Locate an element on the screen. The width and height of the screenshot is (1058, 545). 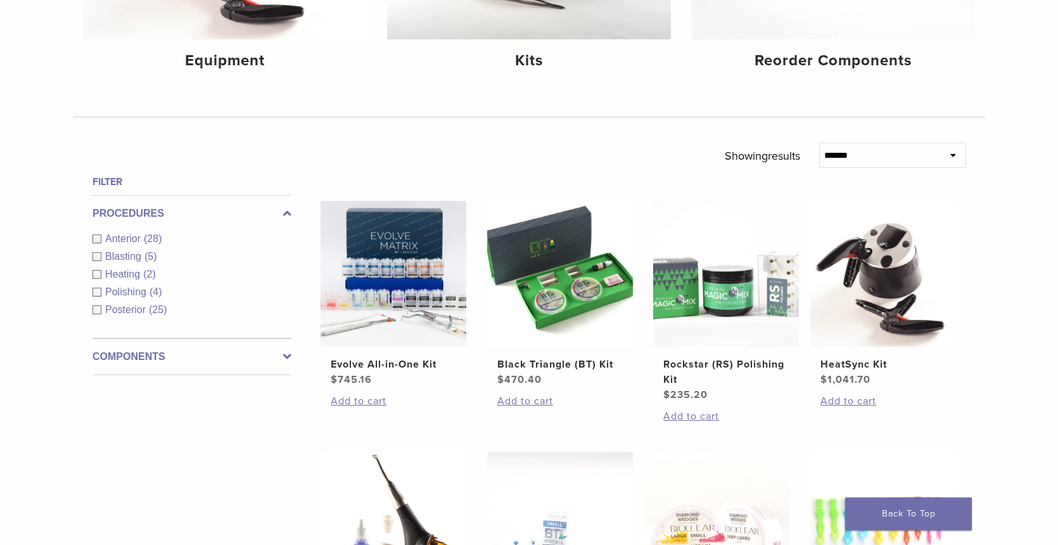
label: Procedures is located at coordinates (192, 213).